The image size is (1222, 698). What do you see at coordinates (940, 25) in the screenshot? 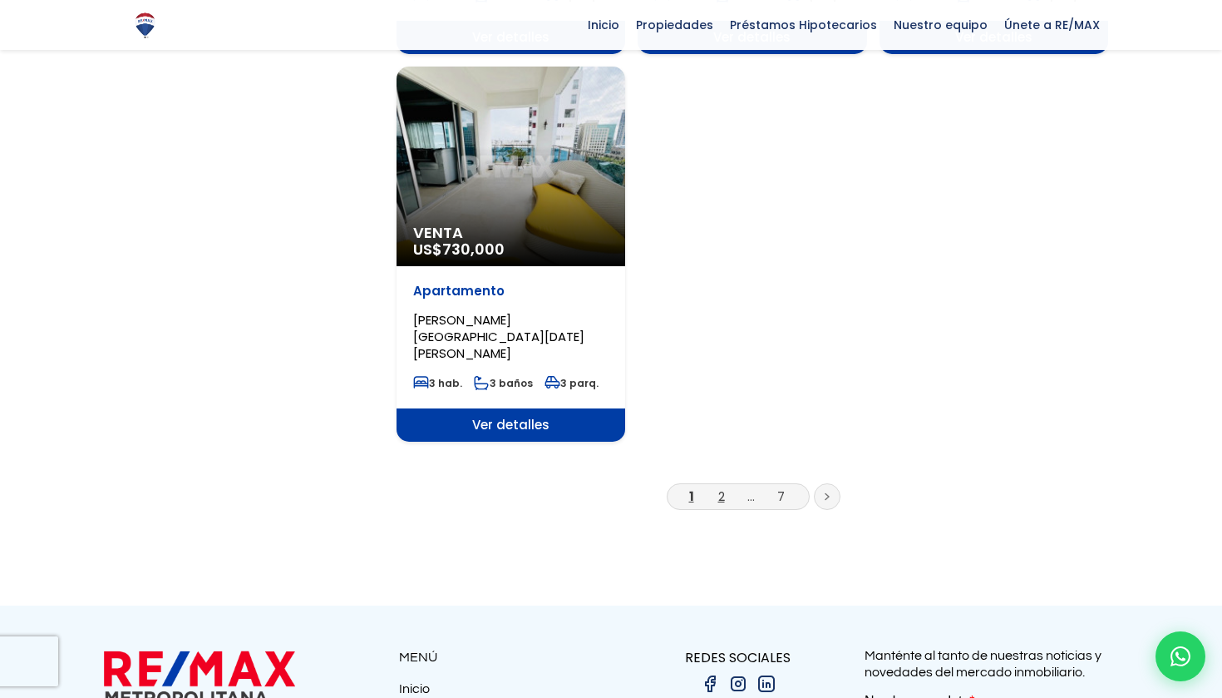
I see `span: Nuestro equipo` at bounding box center [940, 25].